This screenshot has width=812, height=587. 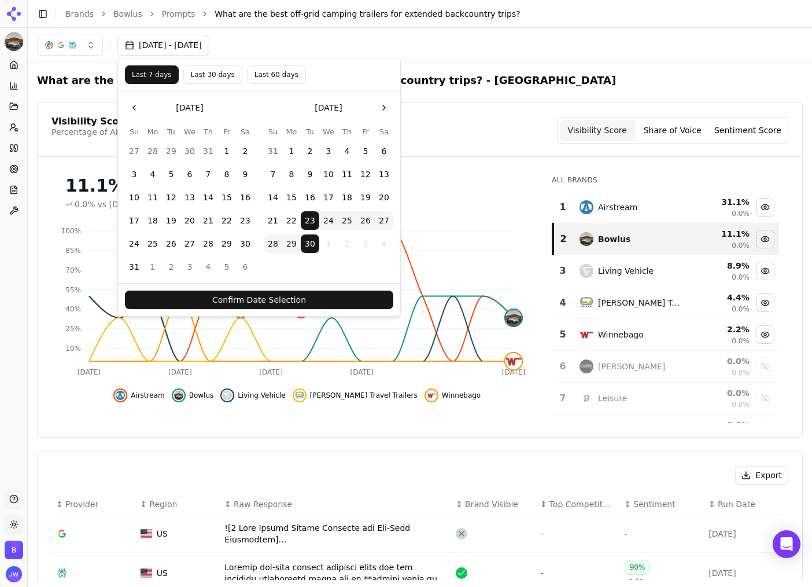 What do you see at coordinates (208, 131) in the screenshot?
I see `th: Thursday` at bounding box center [208, 131].